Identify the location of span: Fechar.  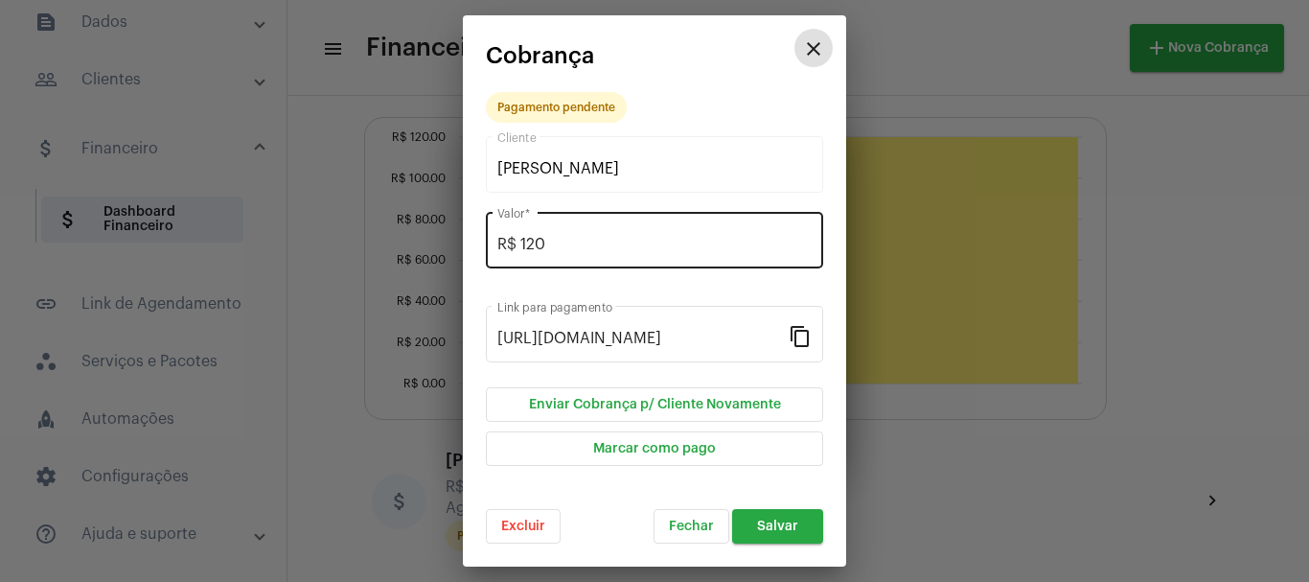
(691, 526).